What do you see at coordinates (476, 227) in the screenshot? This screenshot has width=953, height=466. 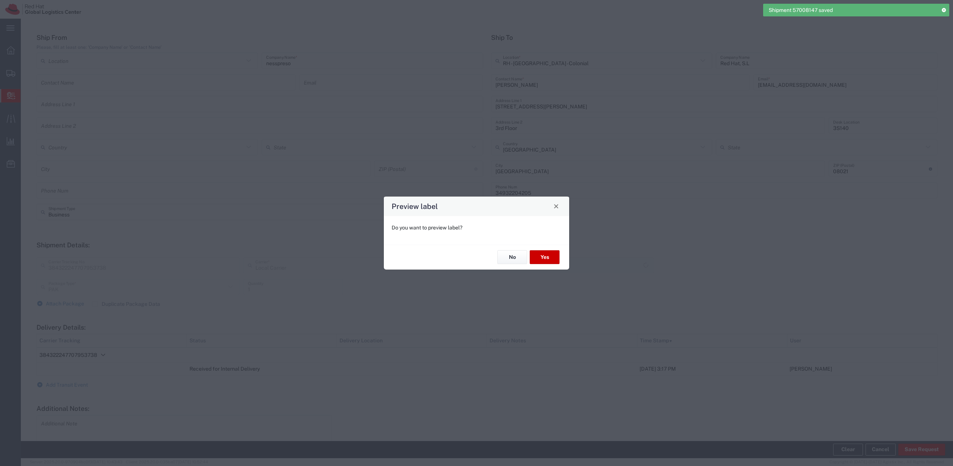 I see `p: Do you want to preview label?` at bounding box center [476, 227].